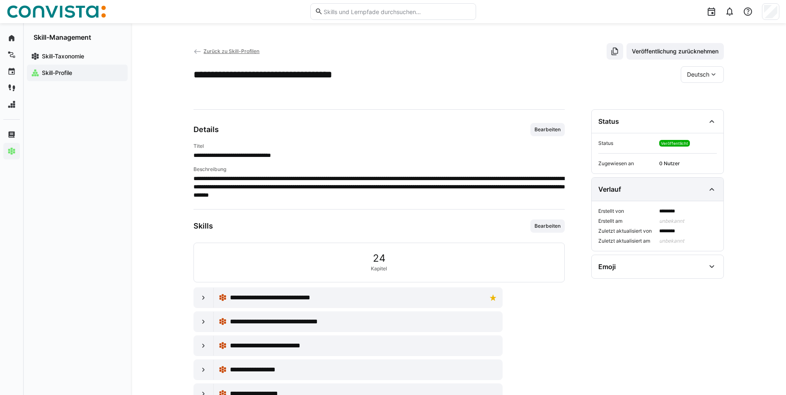 This screenshot has width=786, height=395. Describe the element at coordinates (203, 226) in the screenshot. I see `h3: Skills` at that location.